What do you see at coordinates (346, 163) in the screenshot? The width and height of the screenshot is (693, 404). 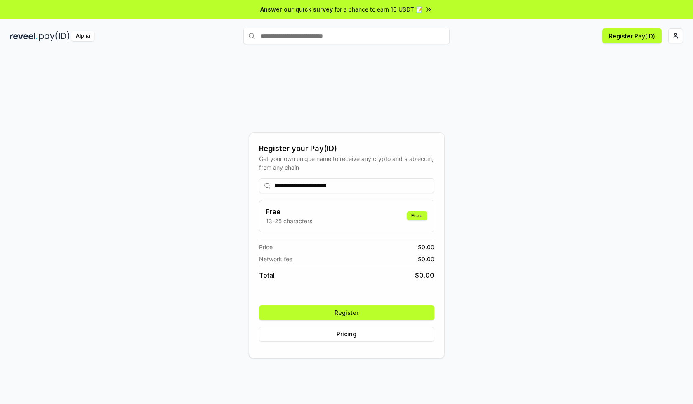 I see `div: Get your own unique name to receive any crypto and stablecoin, from any chain` at bounding box center [346, 163].